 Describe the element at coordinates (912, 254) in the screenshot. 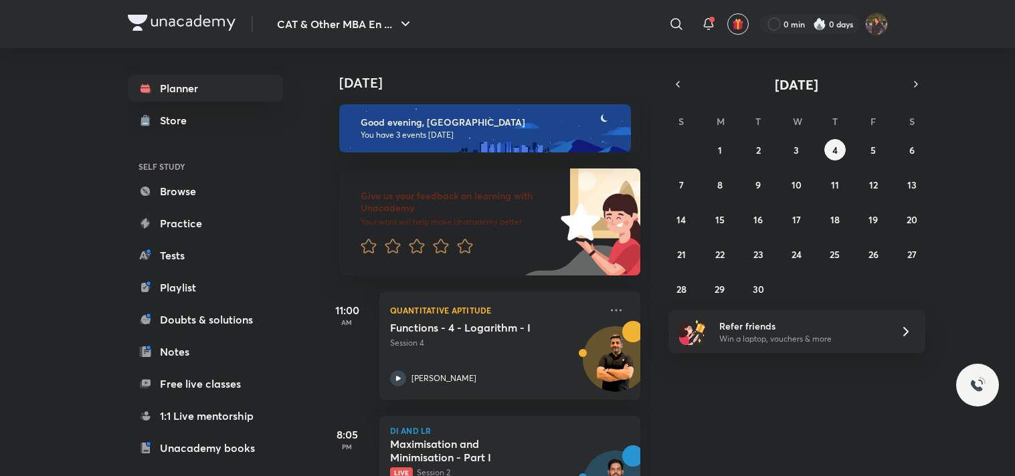

I see `button: September 27, 2025` at that location.